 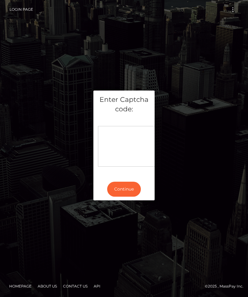 What do you see at coordinates (138, 146) in the screenshot?
I see `div: Captcha widget loading...` at bounding box center [138, 146].